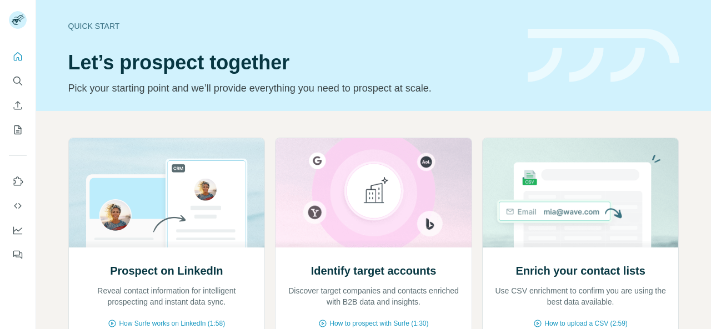 This screenshot has width=711, height=329. What do you see at coordinates (580, 193) in the screenshot?
I see `img: Enrich your contact lists` at bounding box center [580, 193].